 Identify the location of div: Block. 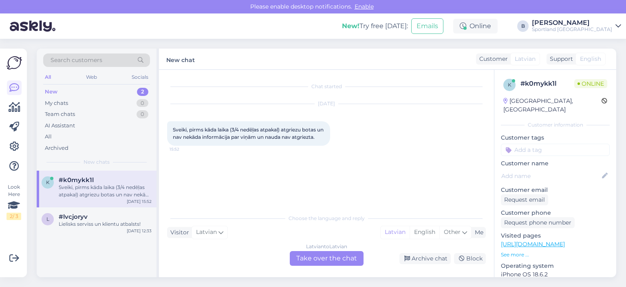
(470, 258).